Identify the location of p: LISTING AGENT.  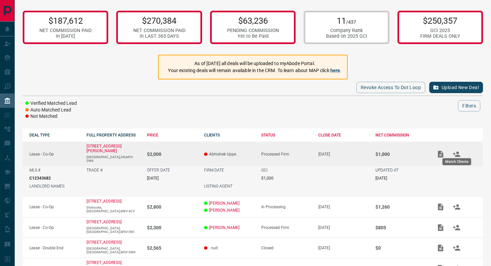
(218, 186).